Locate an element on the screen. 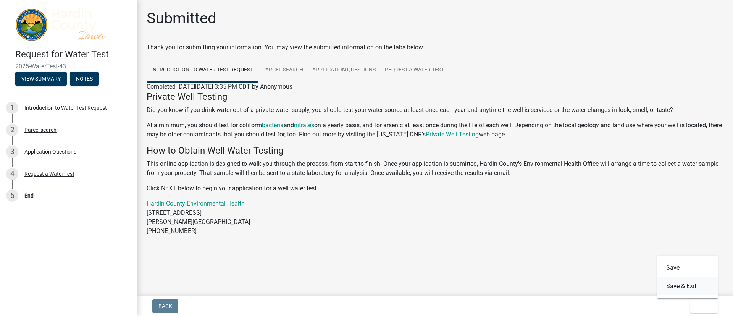  a: Hardin County Environmental Health is located at coordinates (195, 203).